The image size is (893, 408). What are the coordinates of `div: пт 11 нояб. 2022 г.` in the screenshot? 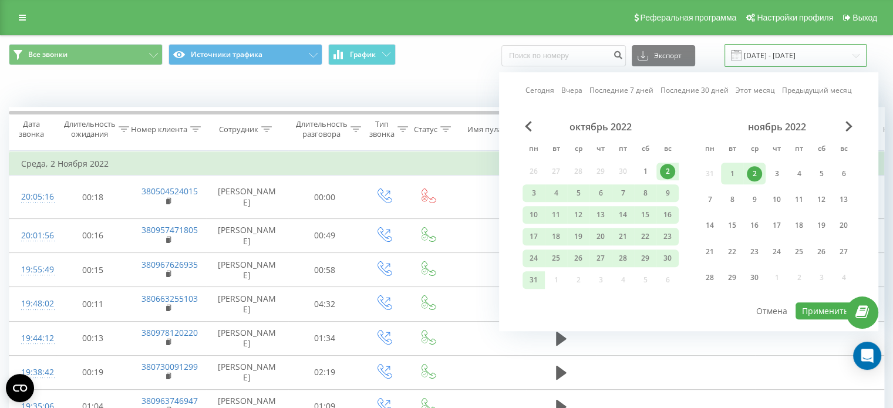 It's located at (799, 200).